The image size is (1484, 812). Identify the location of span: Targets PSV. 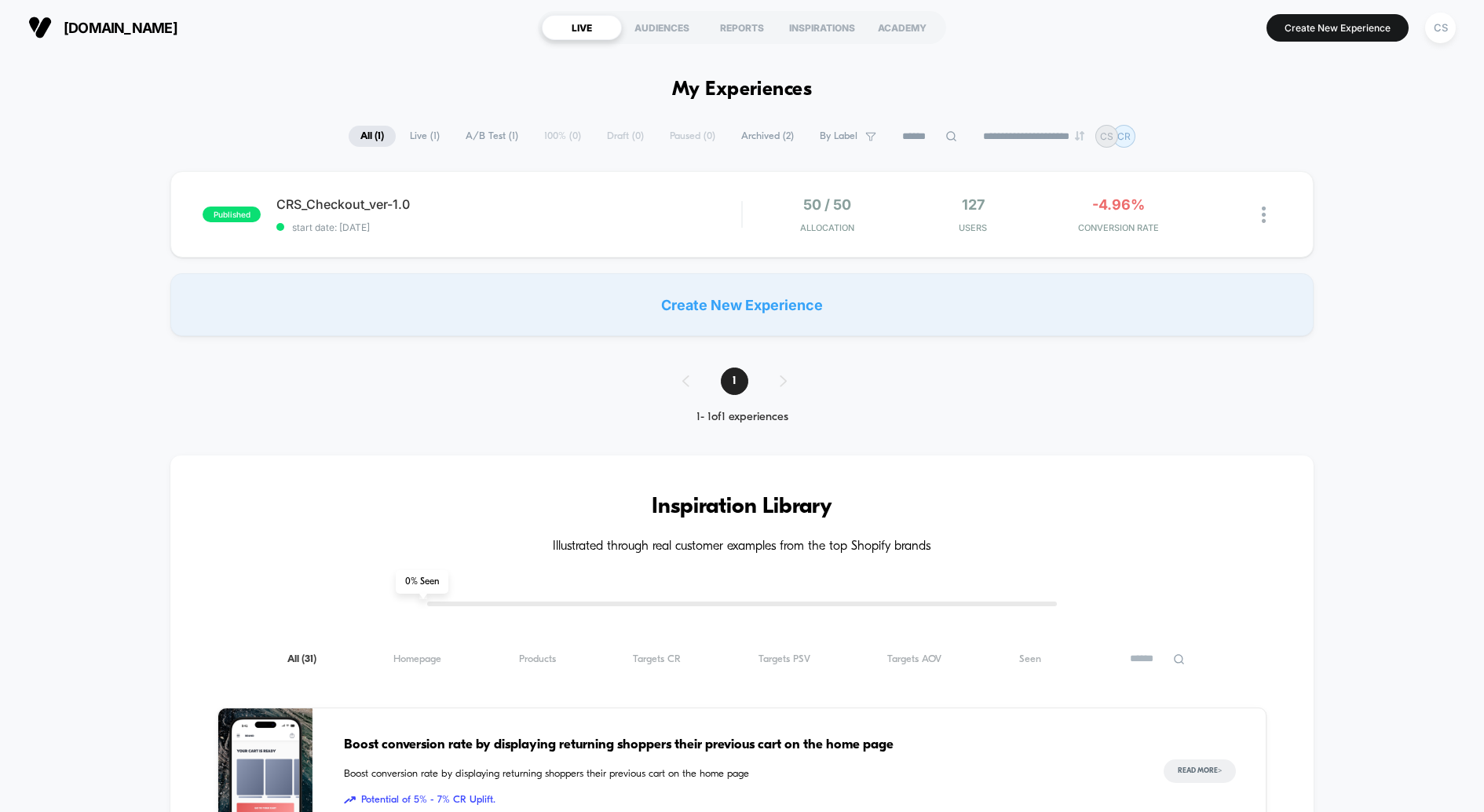
(784, 659).